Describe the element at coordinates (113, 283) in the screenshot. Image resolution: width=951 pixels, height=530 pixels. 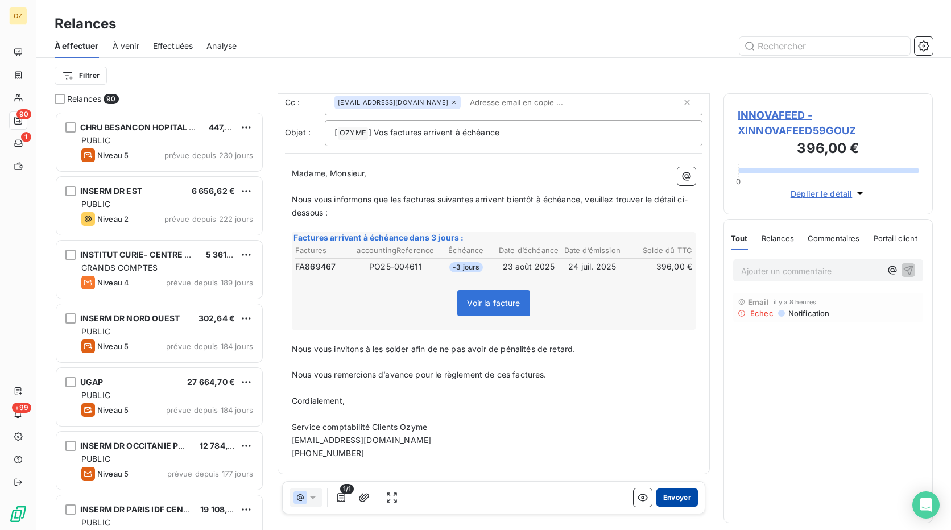
I see `span: Niveau 4` at that location.